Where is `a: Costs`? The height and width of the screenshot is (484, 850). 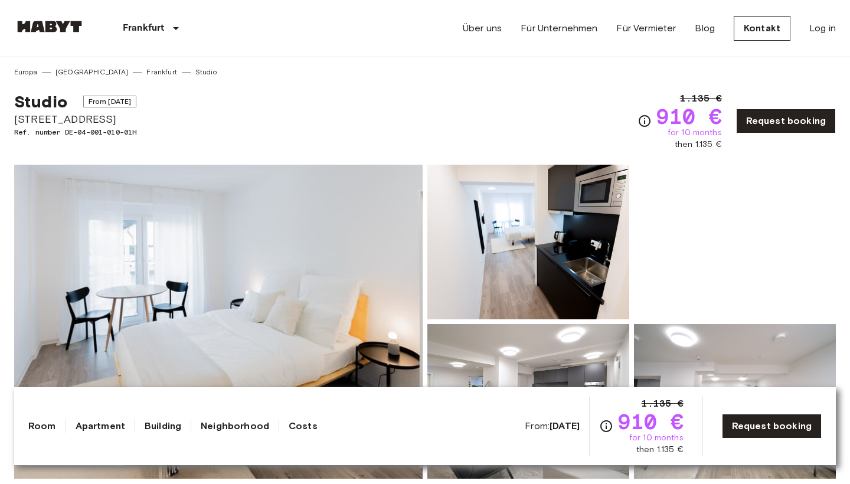 a: Costs is located at coordinates (303, 426).